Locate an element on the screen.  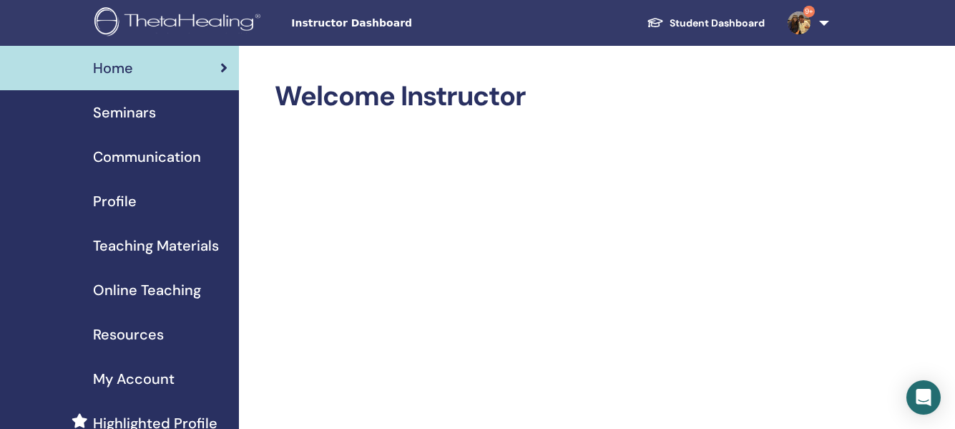
img: default.jpg is located at coordinates (799, 23).